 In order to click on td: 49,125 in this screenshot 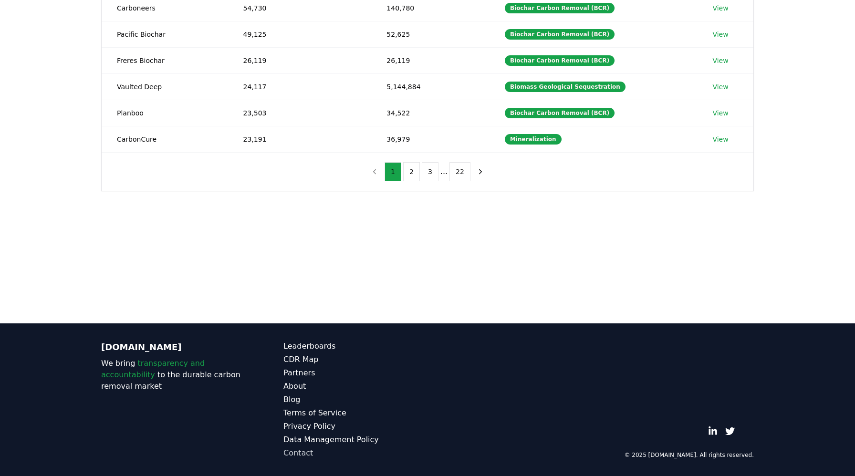, I will do `click(299, 34)`.